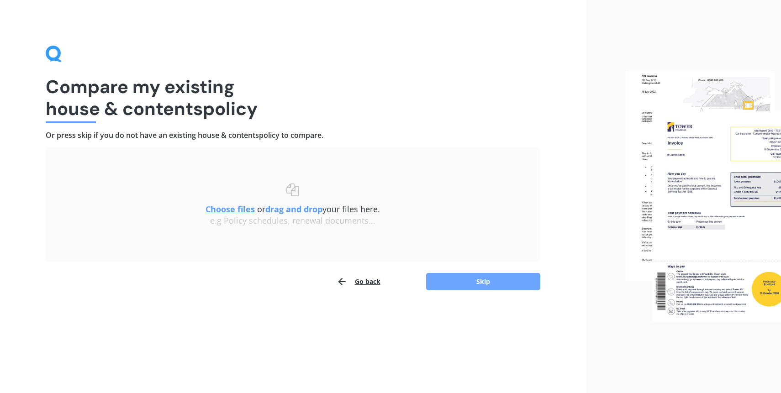 The image size is (781, 393). What do you see at coordinates (703, 197) in the screenshot?
I see `img: files.webp` at bounding box center [703, 197].